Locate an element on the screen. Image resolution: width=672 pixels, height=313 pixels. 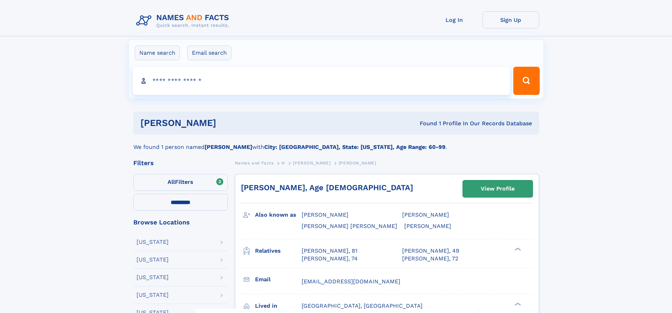
a: View Profile is located at coordinates (498, 189).